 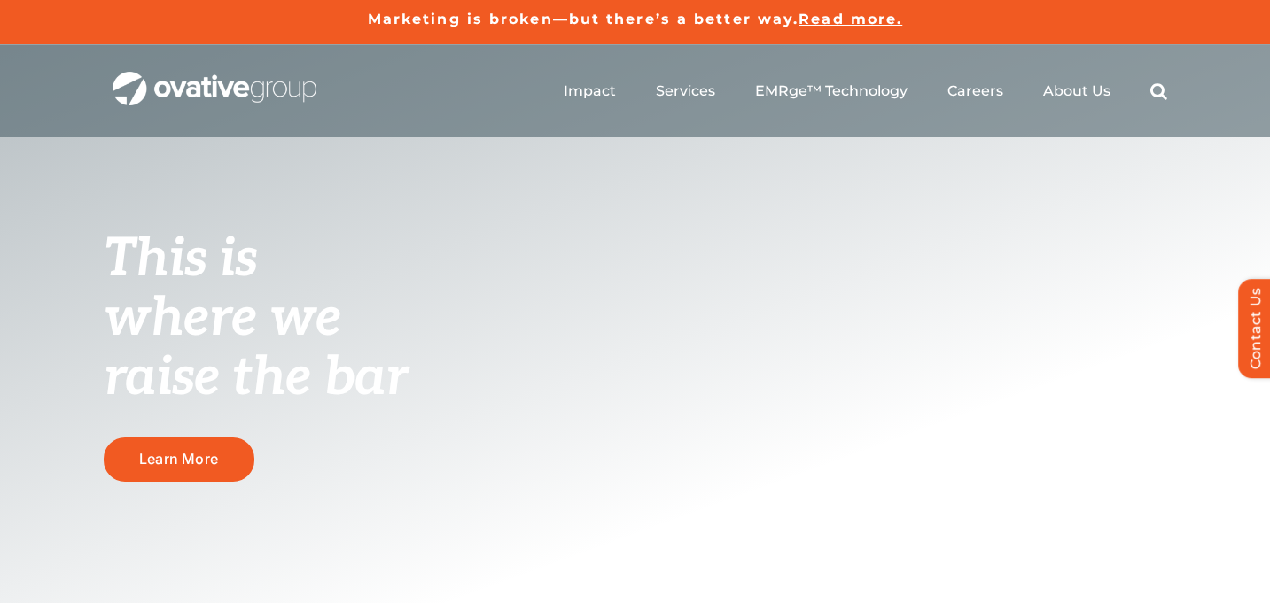 I want to click on span: Services, so click(x=685, y=91).